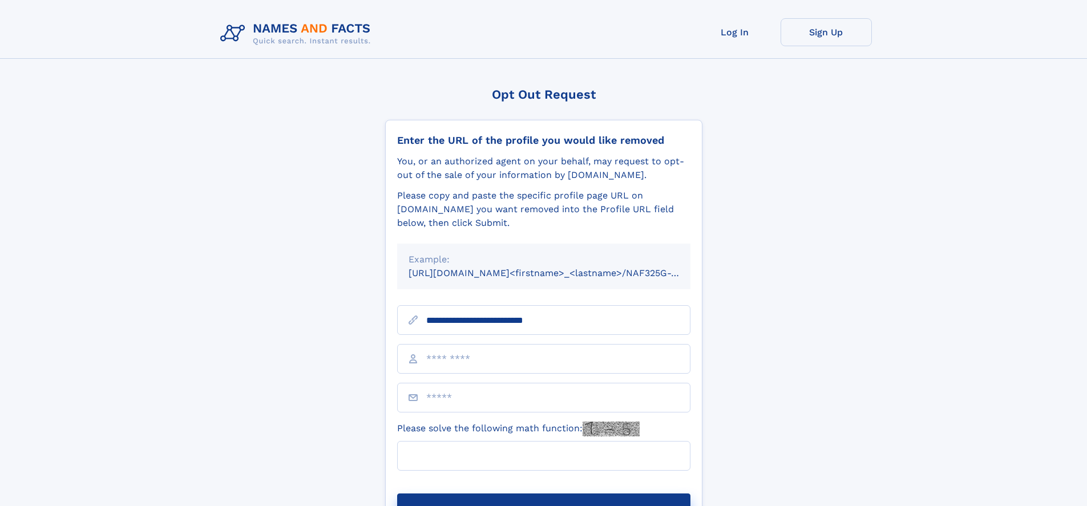 The width and height of the screenshot is (1087, 506). Describe the element at coordinates (826, 32) in the screenshot. I see `a: Sign Up` at that location.